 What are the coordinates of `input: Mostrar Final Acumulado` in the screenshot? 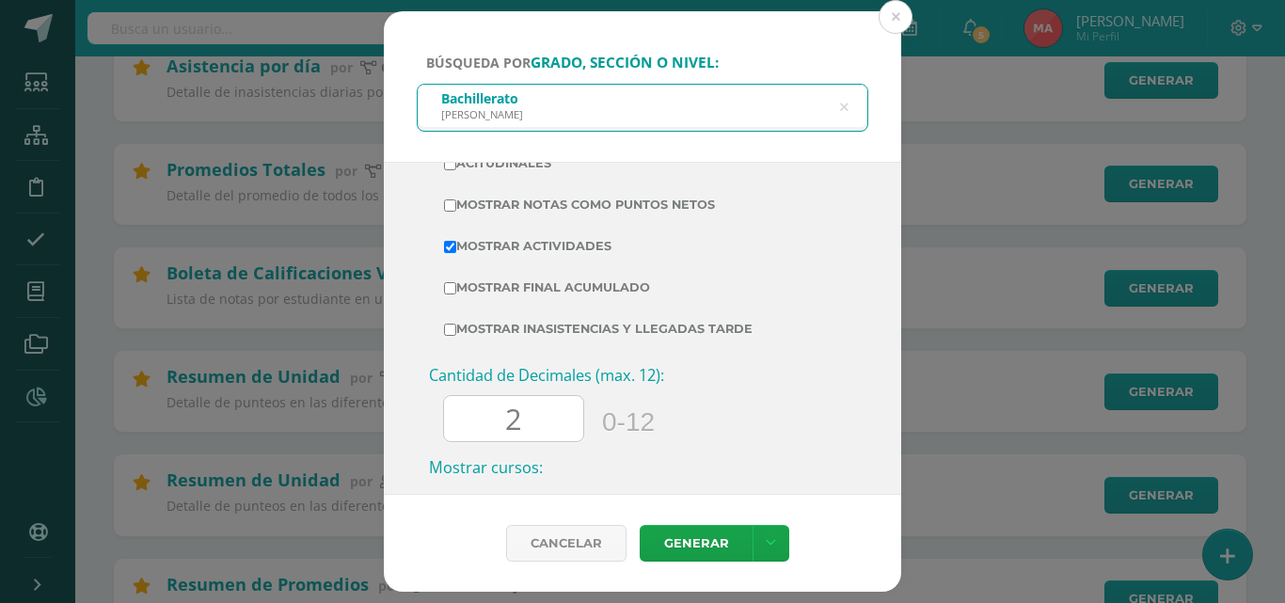 It's located at (450, 288).